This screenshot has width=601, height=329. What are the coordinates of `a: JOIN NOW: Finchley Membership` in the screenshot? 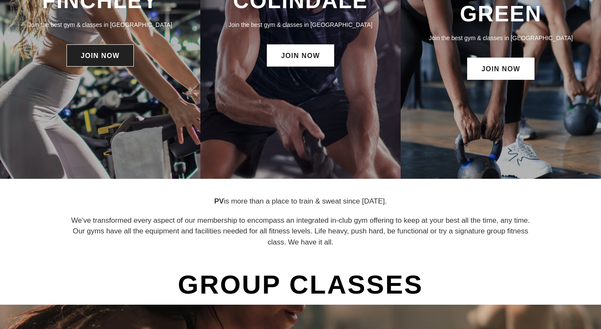 It's located at (100, 55).